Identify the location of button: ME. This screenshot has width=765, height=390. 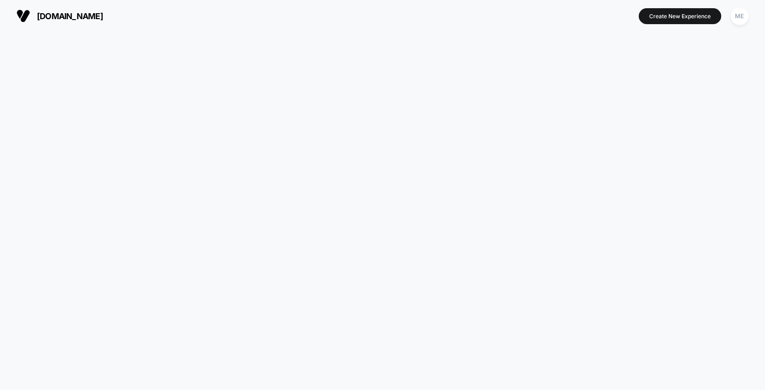
(739, 16).